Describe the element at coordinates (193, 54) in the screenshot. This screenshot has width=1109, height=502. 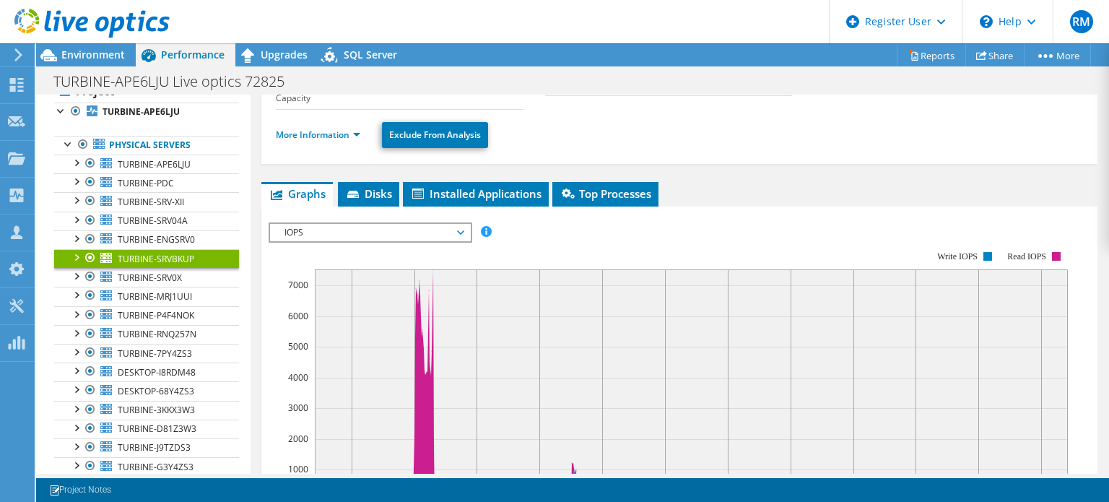
I see `span: Performance` at that location.